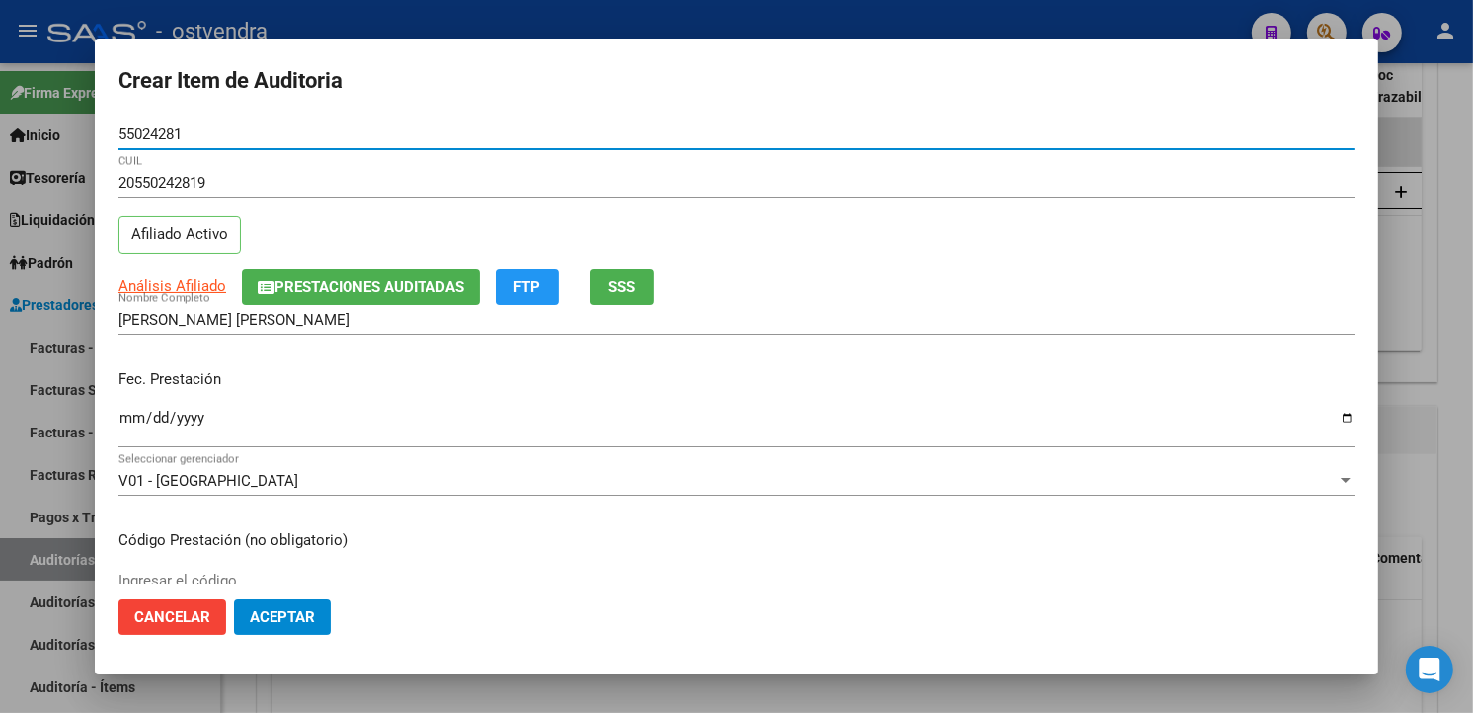  What do you see at coordinates (736, 540) in the screenshot?
I see `p: Código Prestación (no obligatorio)` at bounding box center [736, 540].